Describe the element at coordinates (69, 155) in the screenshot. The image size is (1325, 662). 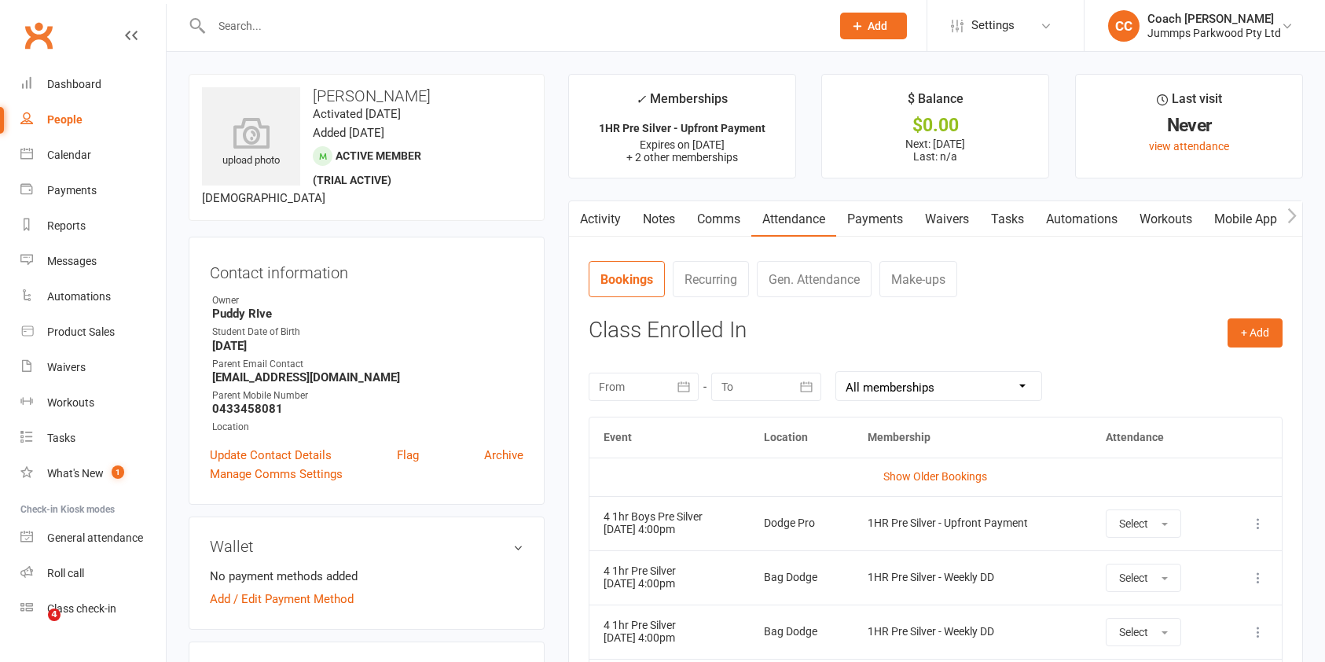
I see `div: Calendar` at that location.